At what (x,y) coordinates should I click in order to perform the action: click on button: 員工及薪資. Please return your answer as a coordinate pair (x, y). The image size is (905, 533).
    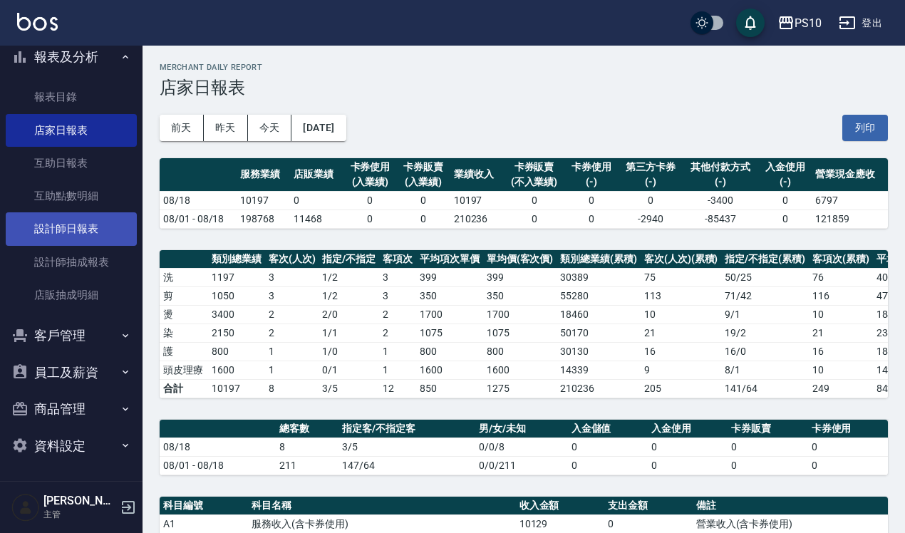
    Looking at the image, I should click on (71, 373).